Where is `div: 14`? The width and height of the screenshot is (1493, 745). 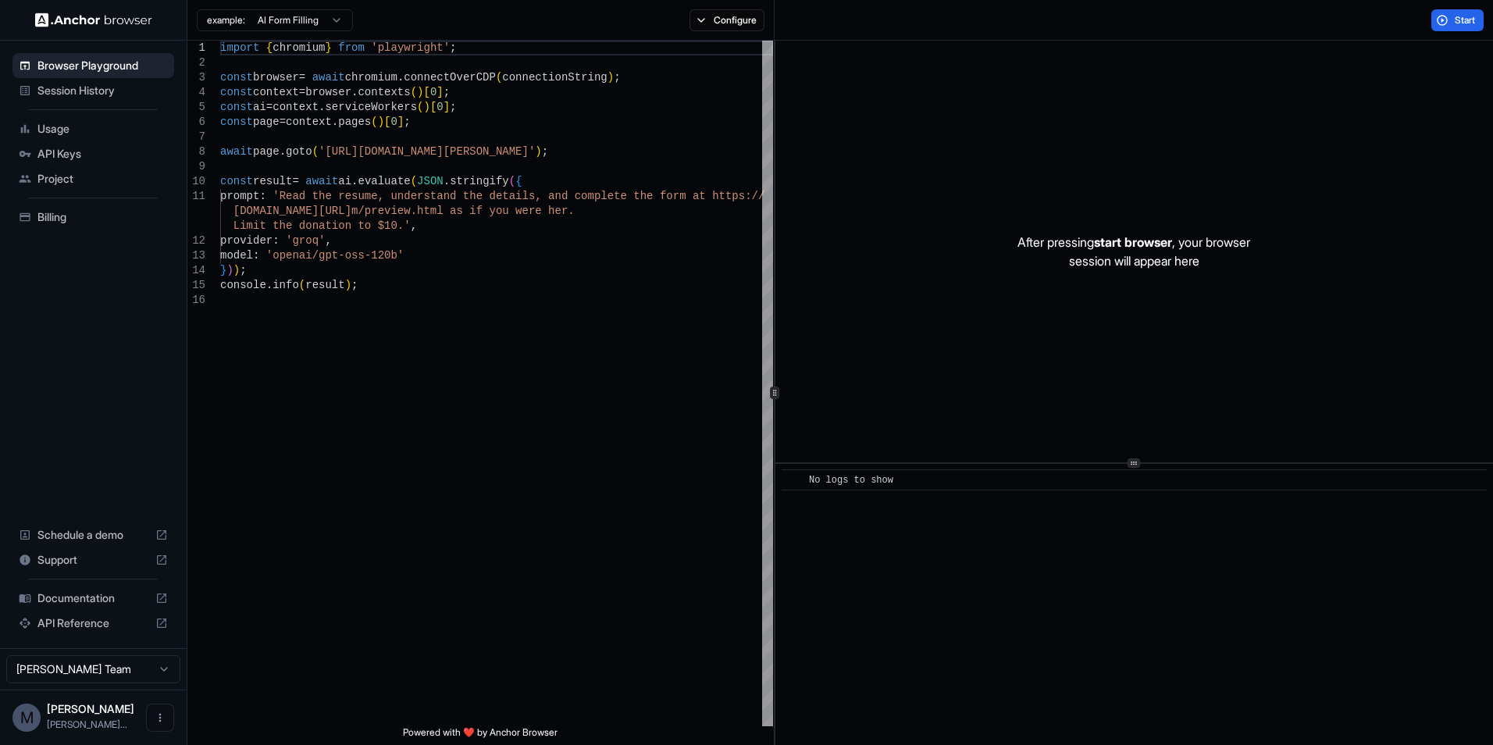
div: 14 is located at coordinates (196, 270).